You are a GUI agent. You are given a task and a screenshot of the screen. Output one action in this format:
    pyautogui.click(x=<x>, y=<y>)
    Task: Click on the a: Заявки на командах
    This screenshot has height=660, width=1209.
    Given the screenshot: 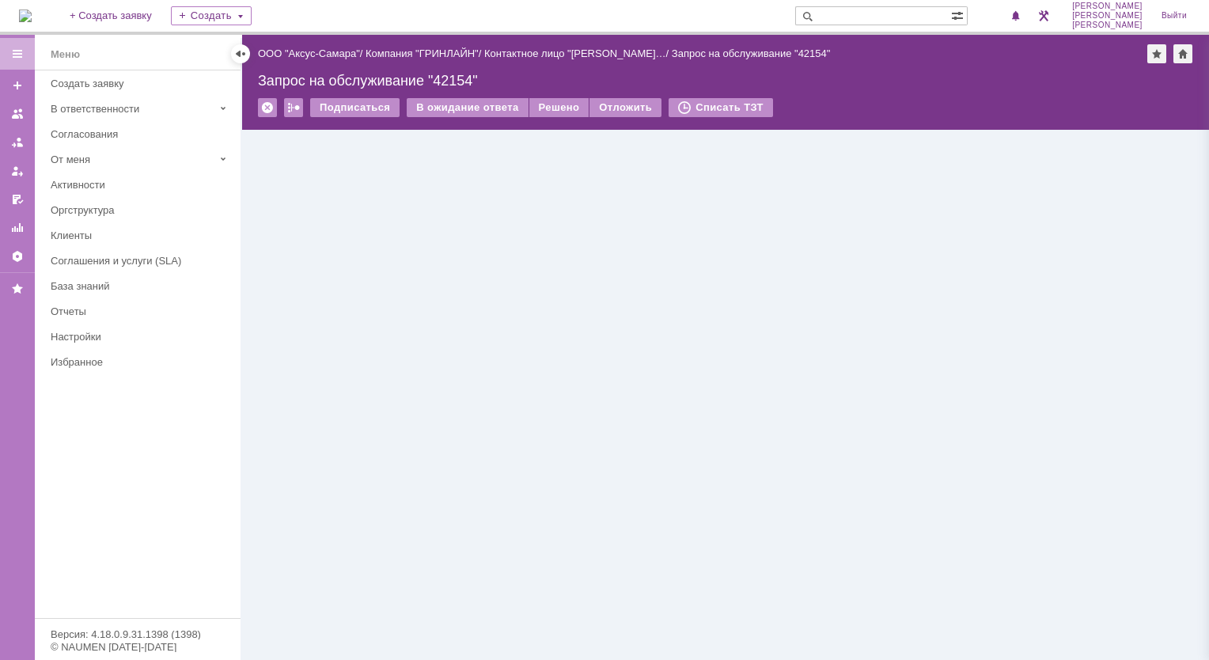 What is the action you would take?
    pyautogui.click(x=17, y=114)
    